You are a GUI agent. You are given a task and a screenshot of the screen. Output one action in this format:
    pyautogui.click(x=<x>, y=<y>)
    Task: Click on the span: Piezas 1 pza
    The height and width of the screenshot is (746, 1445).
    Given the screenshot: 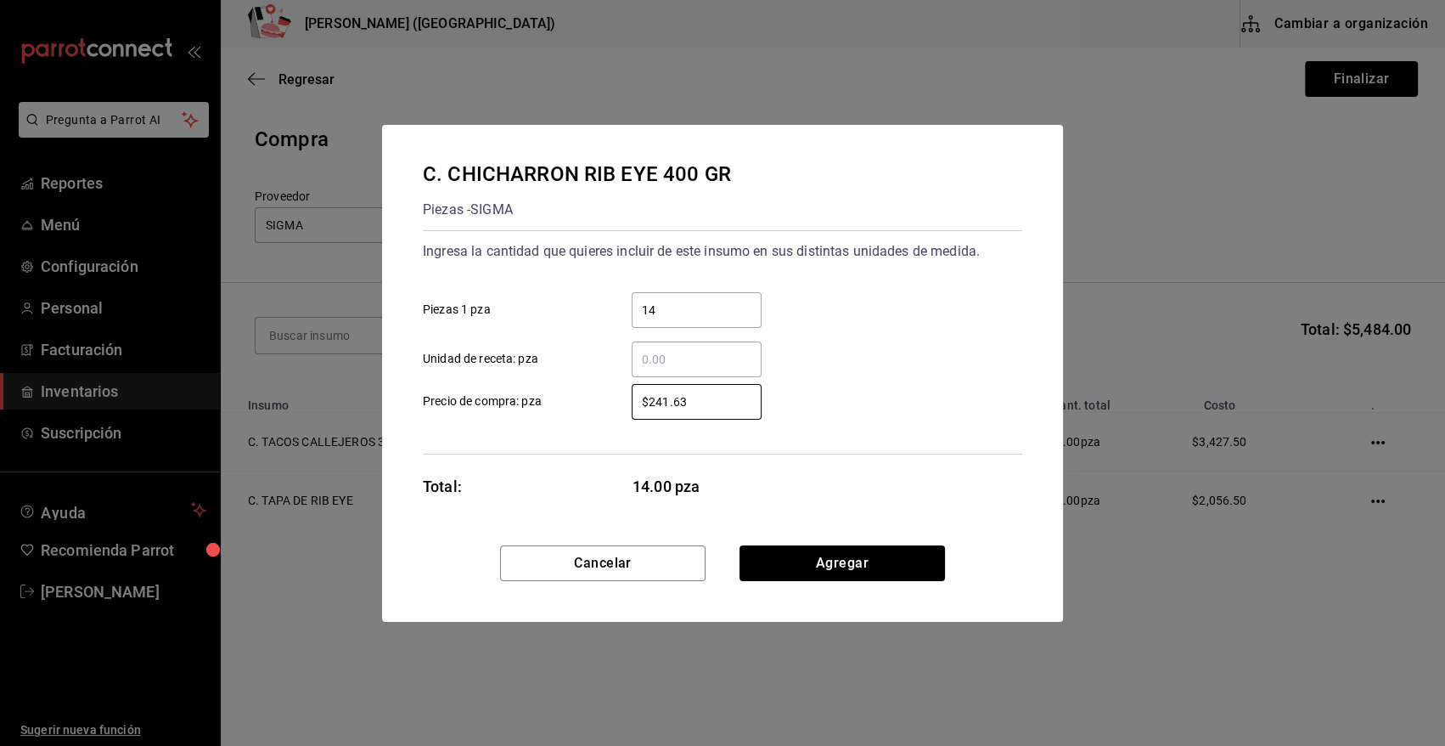 What is the action you would take?
    pyautogui.click(x=457, y=309)
    